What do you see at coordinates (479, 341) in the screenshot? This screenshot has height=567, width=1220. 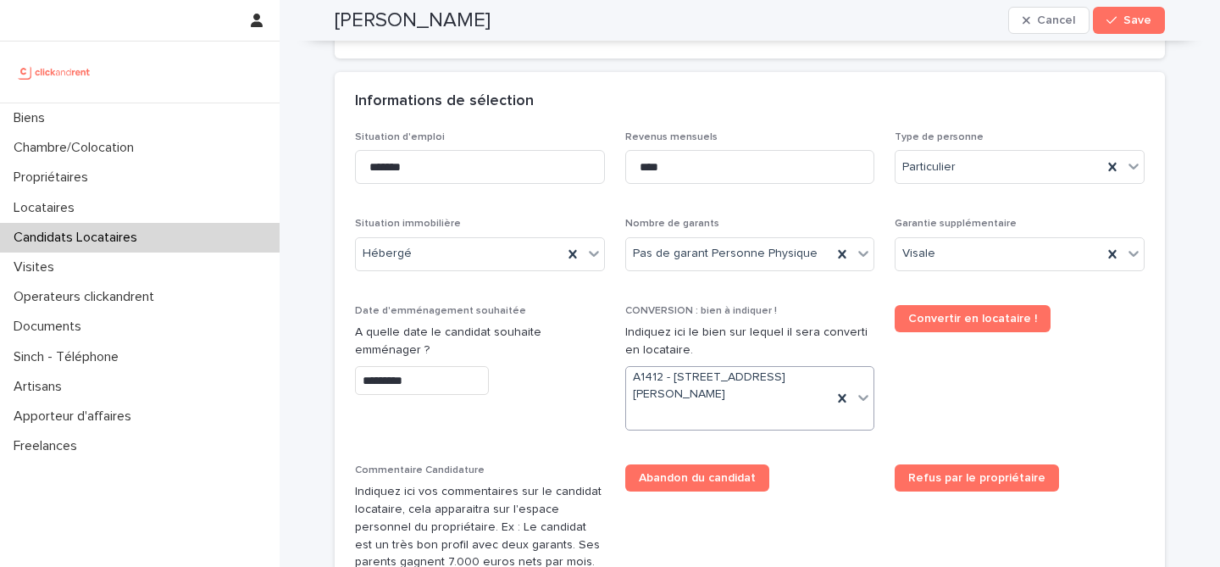 I see `p: A quelle date le candidat souhaite emménager ?` at bounding box center [479, 341].